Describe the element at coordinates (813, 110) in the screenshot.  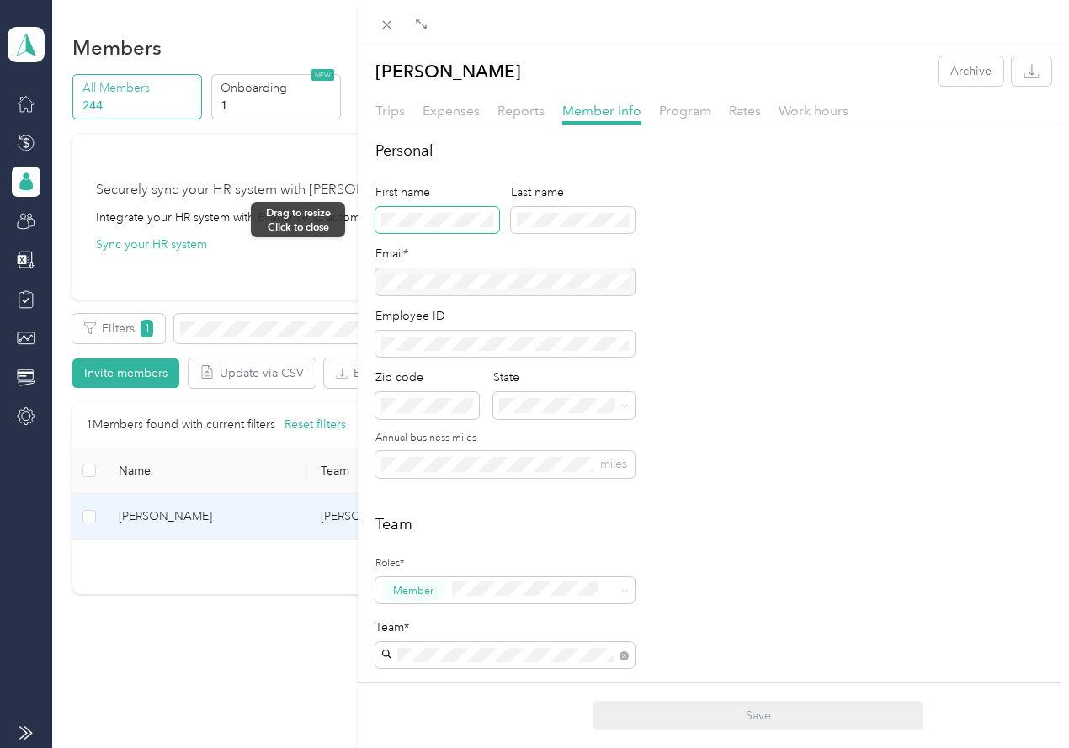
I see `span: Work hours` at that location.